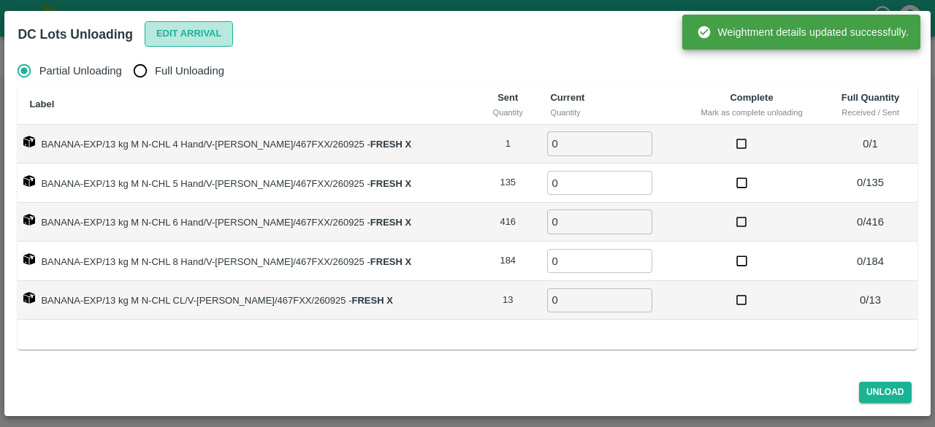 Image resolution: width=935 pixels, height=427 pixels. Describe the element at coordinates (508, 145) in the screenshot. I see `td: 1` at that location.